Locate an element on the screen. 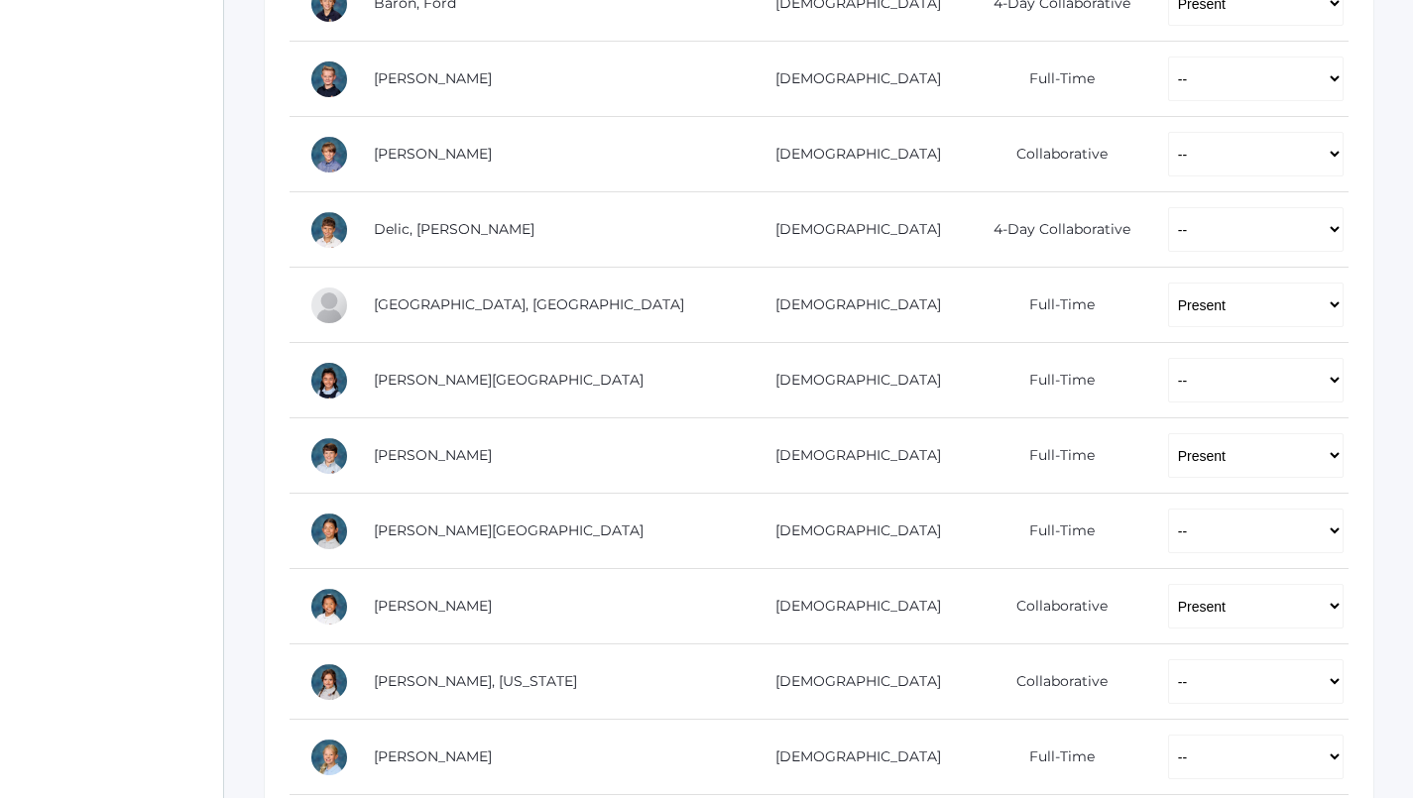 Image resolution: width=1413 pixels, height=798 pixels. div: Chloe Lewis is located at coordinates (329, 757).